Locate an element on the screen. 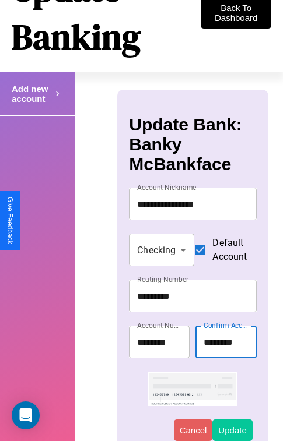 Image resolution: width=283 pixels, height=441 pixels. label: Routing Number is located at coordinates (163, 279).